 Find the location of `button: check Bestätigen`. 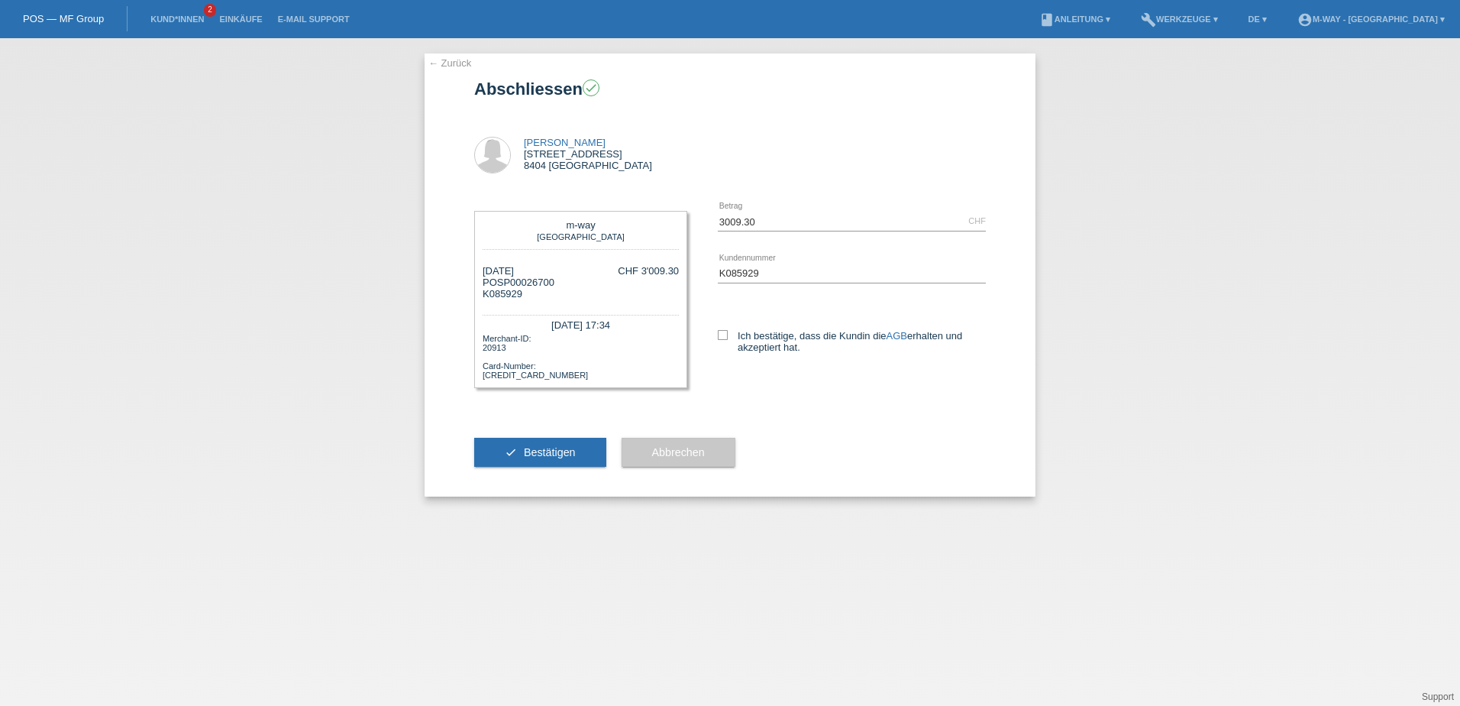

button: check Bestätigen is located at coordinates (540, 452).